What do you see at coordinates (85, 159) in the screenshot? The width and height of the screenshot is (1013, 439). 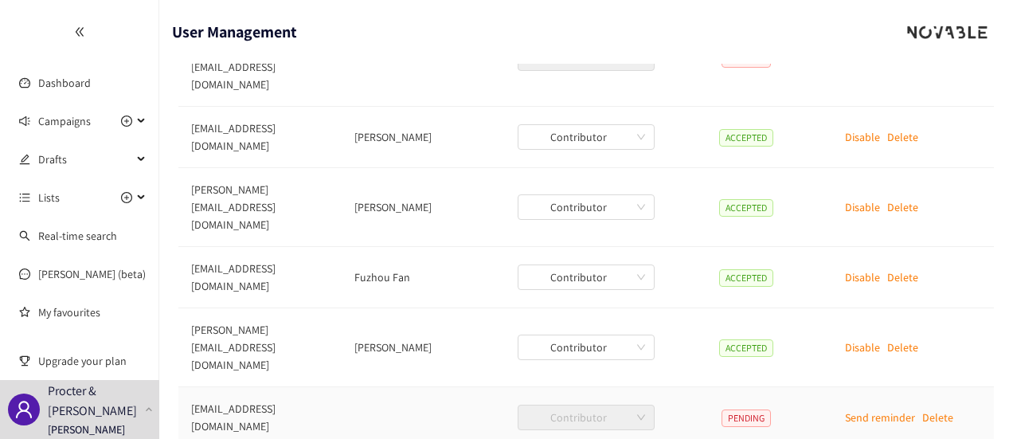 I see `span: Drafts` at bounding box center [85, 159].